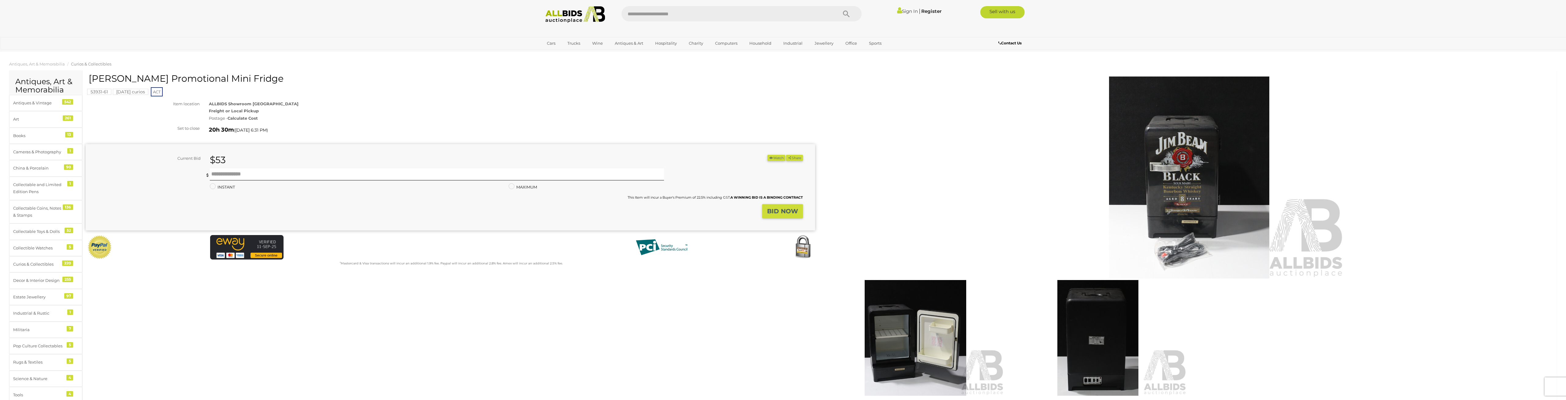  What do you see at coordinates (803, 247) in the screenshot?
I see `img: Secured by Rapid SSL` at bounding box center [803, 247].